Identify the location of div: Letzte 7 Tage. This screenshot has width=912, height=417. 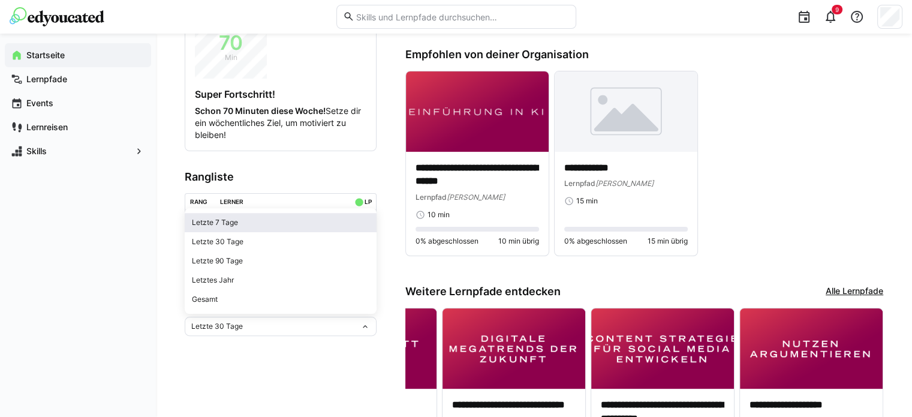
(281, 222).